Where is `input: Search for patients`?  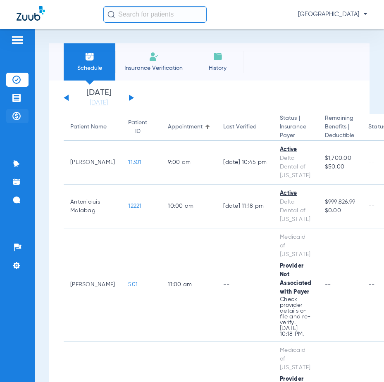 input: Search for patients is located at coordinates (155, 14).